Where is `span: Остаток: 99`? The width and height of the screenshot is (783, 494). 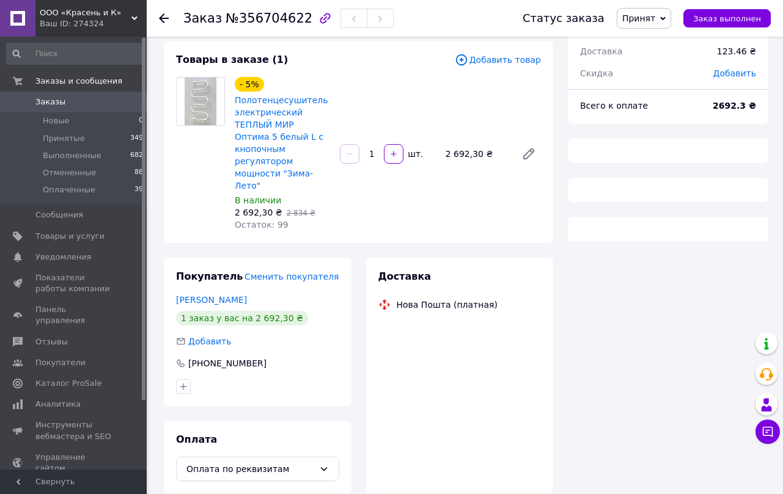
span: Остаток: 99 is located at coordinates (262, 225).